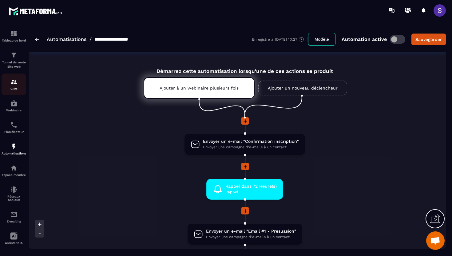  What do you see at coordinates (14, 198) in the screenshot?
I see `p: Réseaux Sociaux` at bounding box center [14, 198].